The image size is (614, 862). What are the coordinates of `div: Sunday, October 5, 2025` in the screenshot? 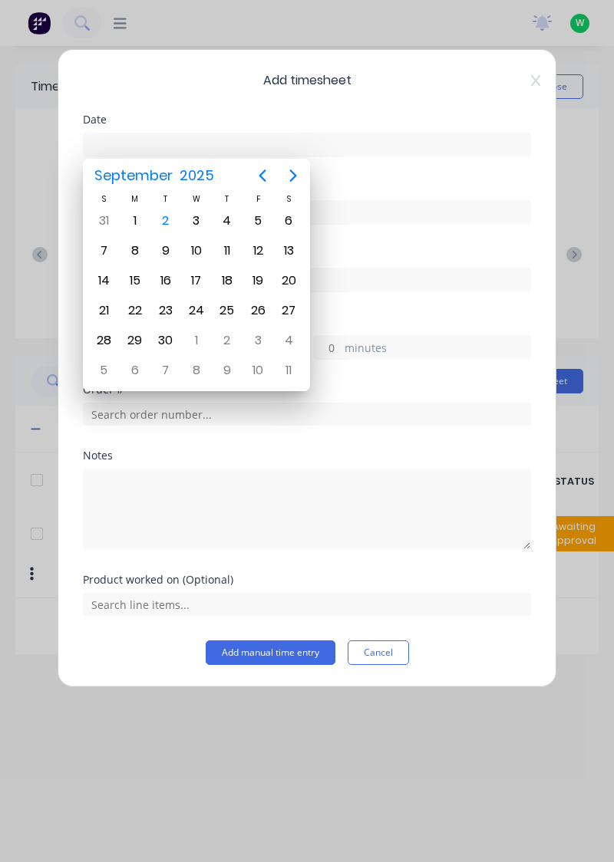 It's located at (104, 370).